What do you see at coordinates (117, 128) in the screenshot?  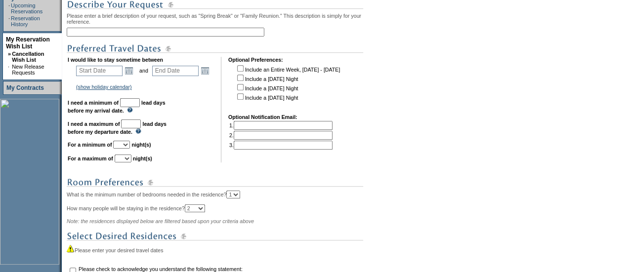 I see `b: lead days before my departure date.` at bounding box center [117, 128].